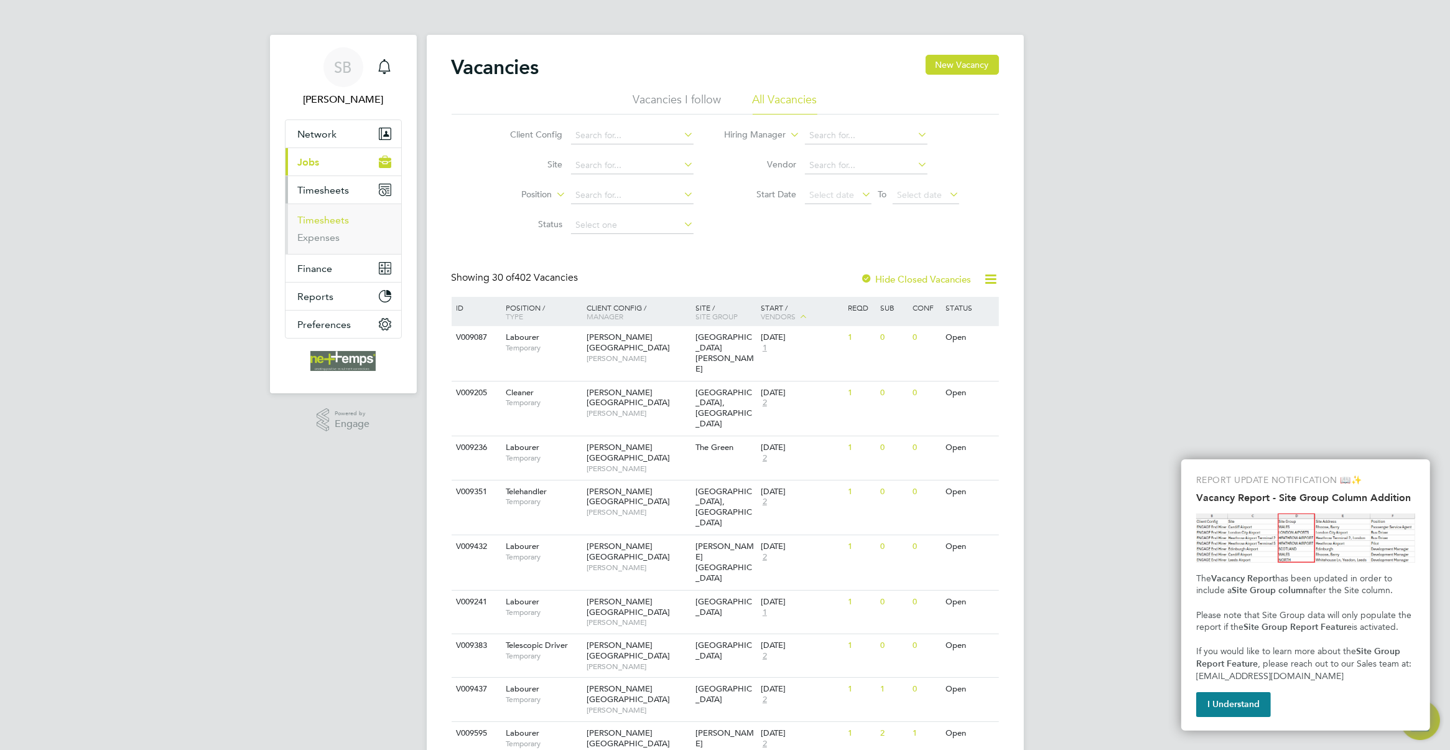 This screenshot has height=750, width=1450. I want to click on span: has been updated in order to include a, so click(1295, 584).